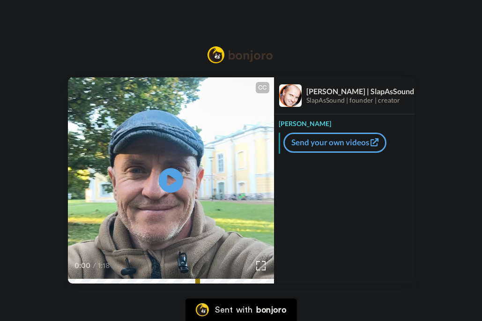 The height and width of the screenshot is (321, 482). I want to click on div: Sent with, so click(234, 310).